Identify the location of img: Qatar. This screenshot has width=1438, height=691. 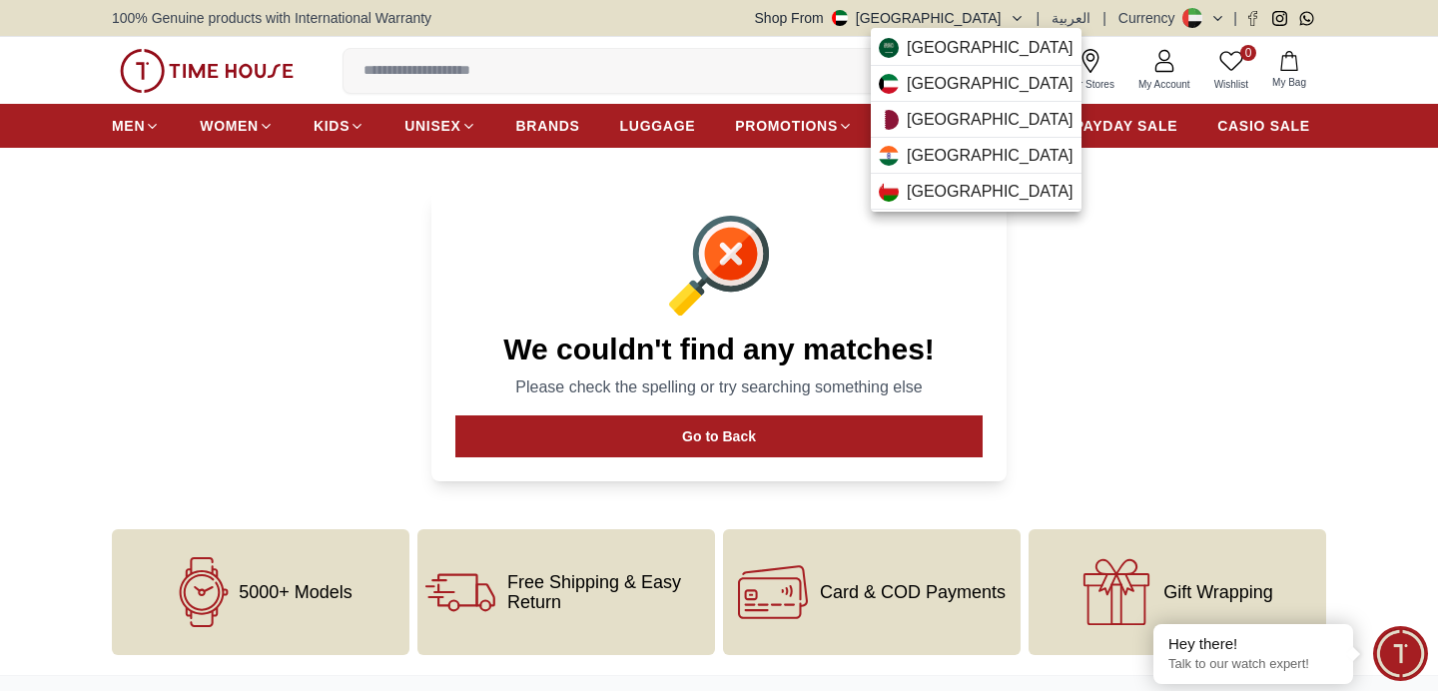
(889, 120).